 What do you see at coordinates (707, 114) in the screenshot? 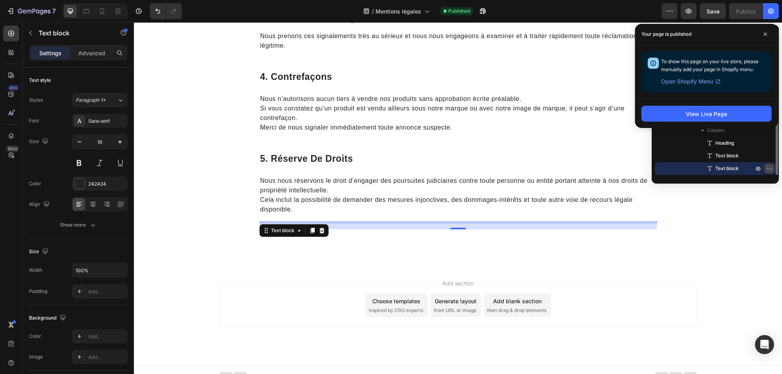
I see `button: View Live Page` at bounding box center [707, 114].